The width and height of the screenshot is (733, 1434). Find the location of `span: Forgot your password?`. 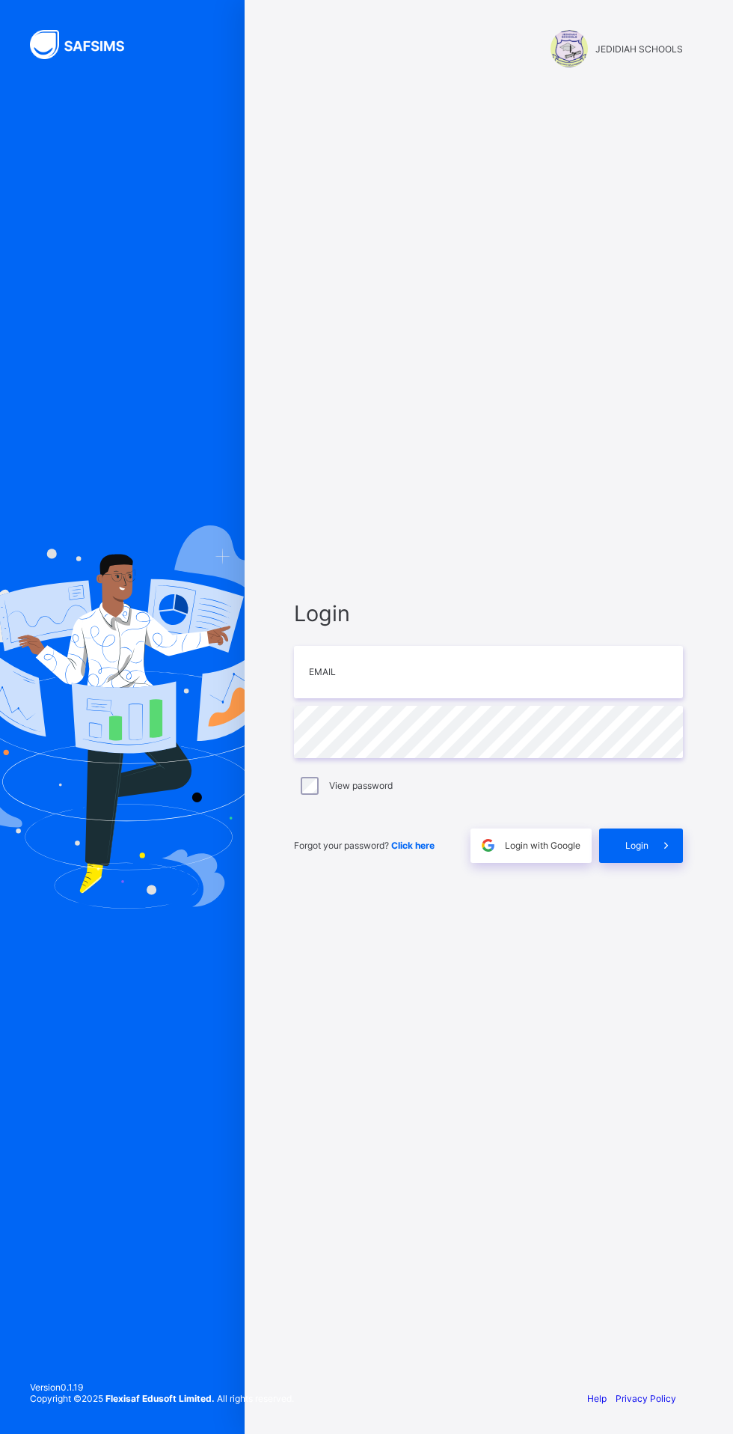

span: Forgot your password? is located at coordinates (364, 845).